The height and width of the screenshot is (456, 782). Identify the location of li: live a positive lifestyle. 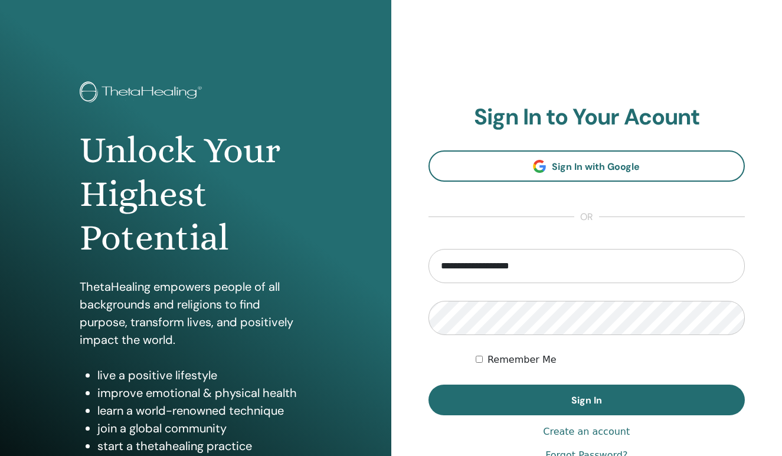
(204, 375).